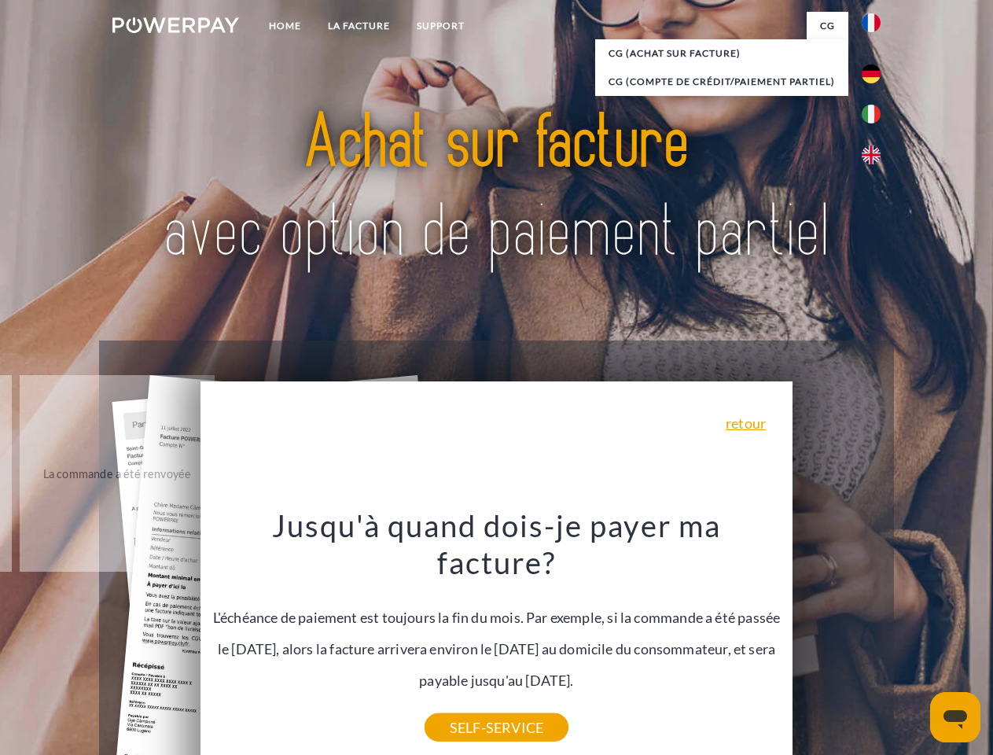 Image resolution: width=993 pixels, height=755 pixels. I want to click on a: CG (Compte de crédit/paiement partiel), so click(722, 82).